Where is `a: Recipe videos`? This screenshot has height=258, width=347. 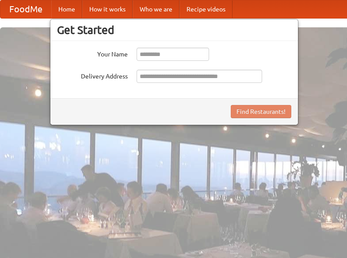 a: Recipe videos is located at coordinates (206, 9).